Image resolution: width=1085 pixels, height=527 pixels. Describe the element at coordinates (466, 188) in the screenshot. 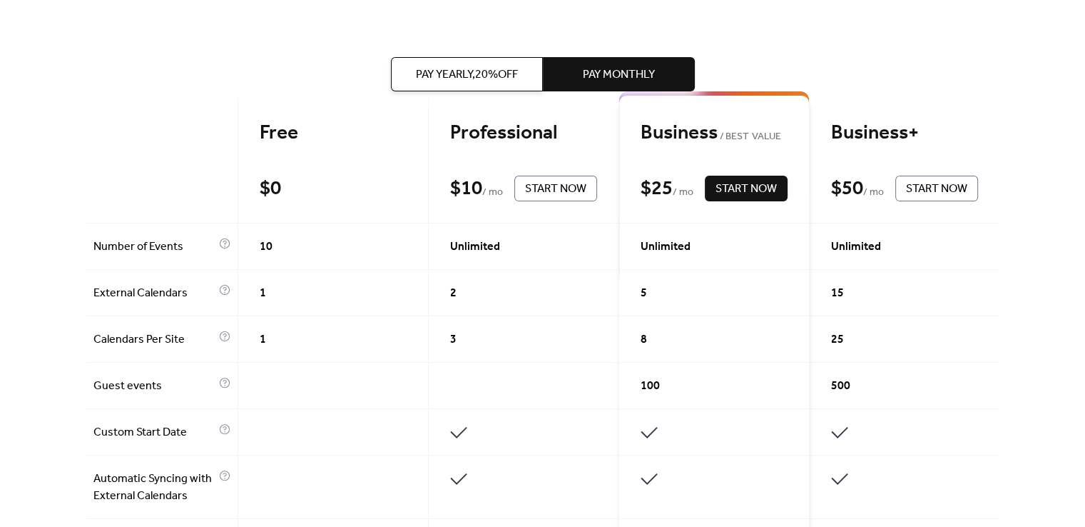

I see `div: $ 10` at that location.